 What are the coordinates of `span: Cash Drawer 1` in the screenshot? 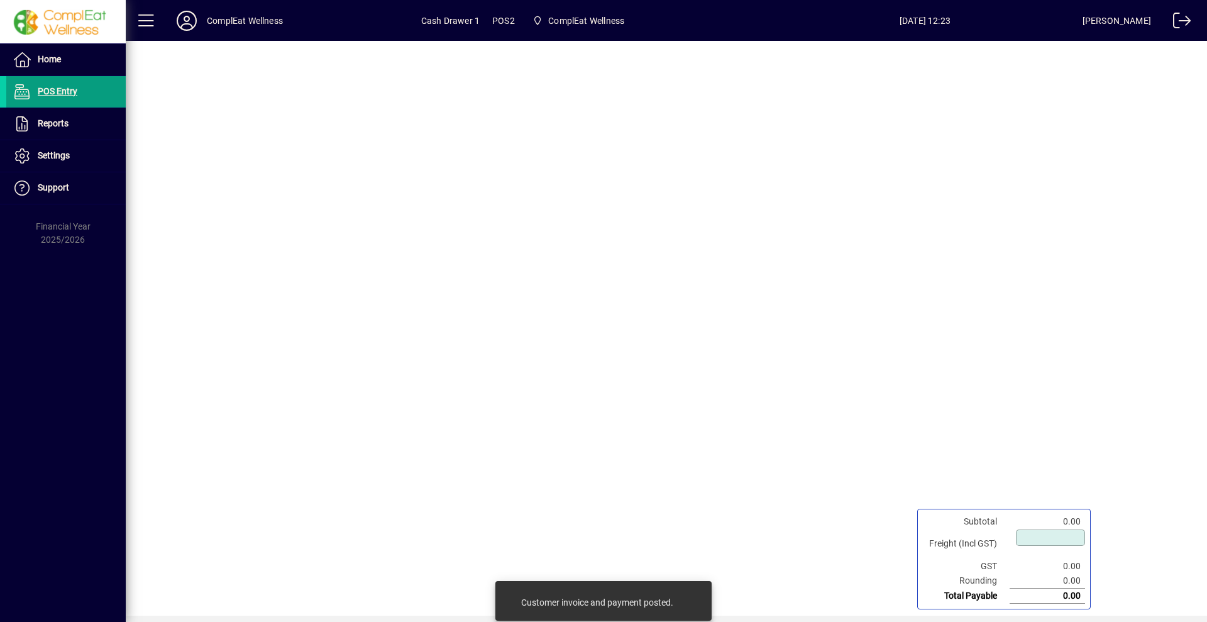 It's located at (450, 21).